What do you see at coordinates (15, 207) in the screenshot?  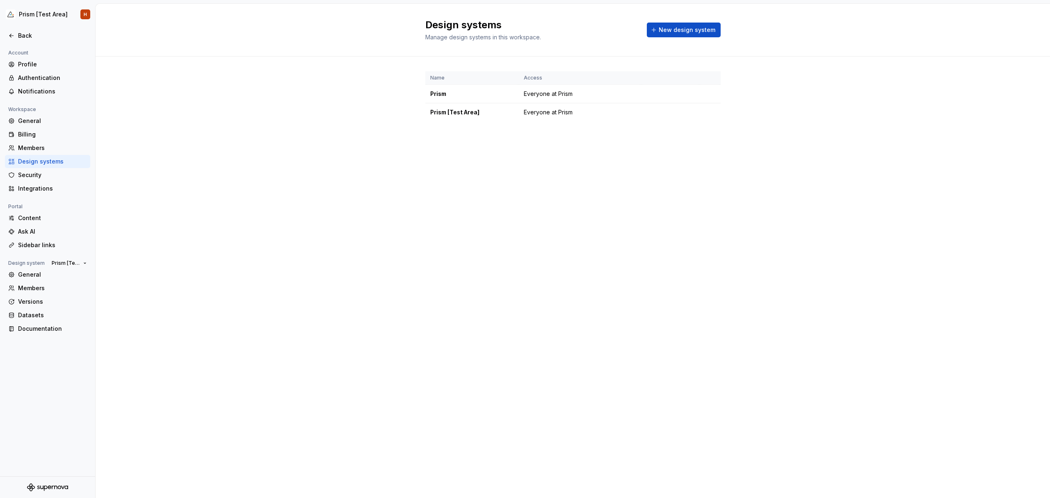 I see `div: Portal` at bounding box center [15, 207].